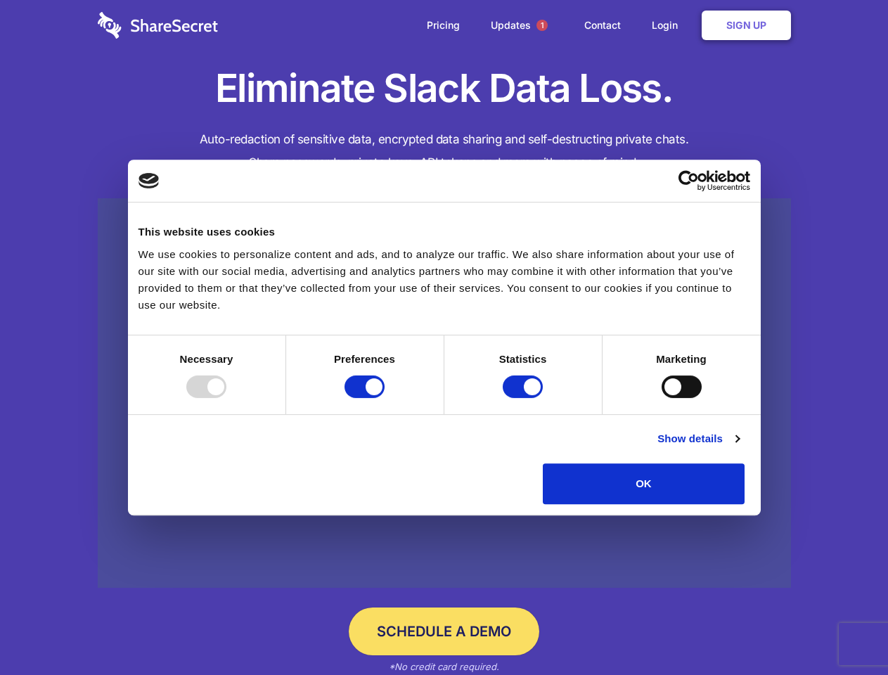 This screenshot has width=888, height=675. I want to click on h4: Auto-redaction of sensitive data, encrypted data sharing and self-destructing private chats. Shar..., so click(444, 151).